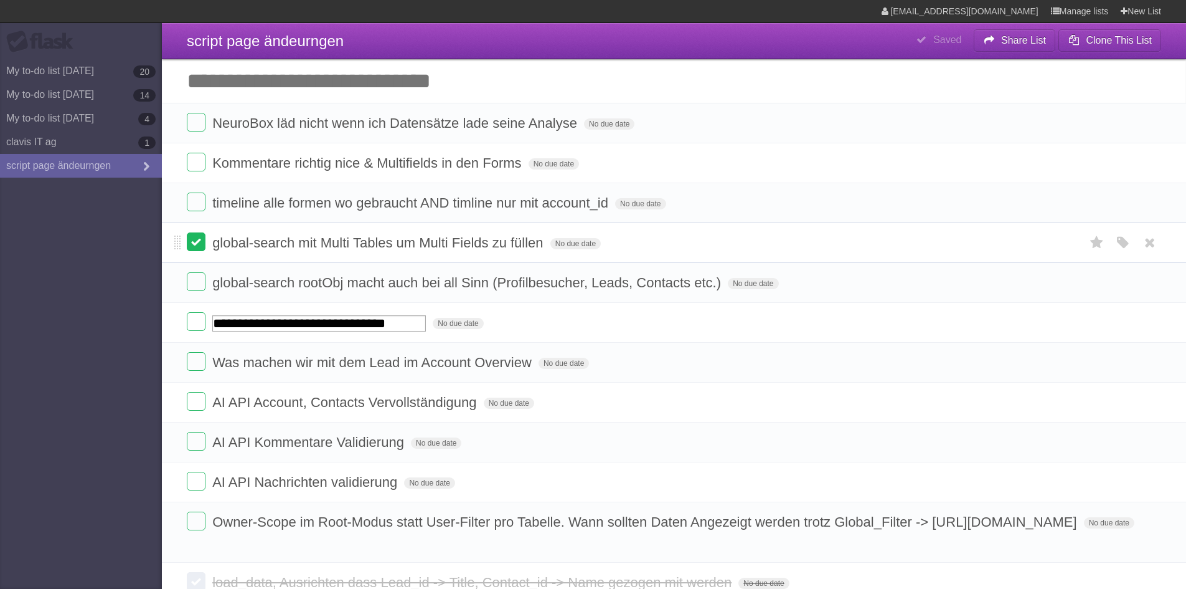 Image resolution: width=1186 pixels, height=589 pixels. What do you see at coordinates (1024, 40) in the screenshot?
I see `b: Share List` at bounding box center [1024, 40].